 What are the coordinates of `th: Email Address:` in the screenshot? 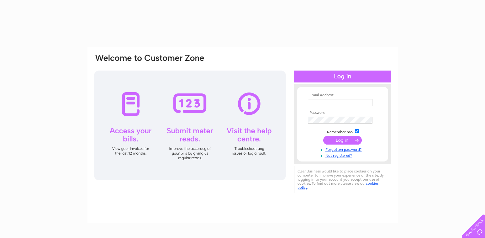 It's located at (343, 95).